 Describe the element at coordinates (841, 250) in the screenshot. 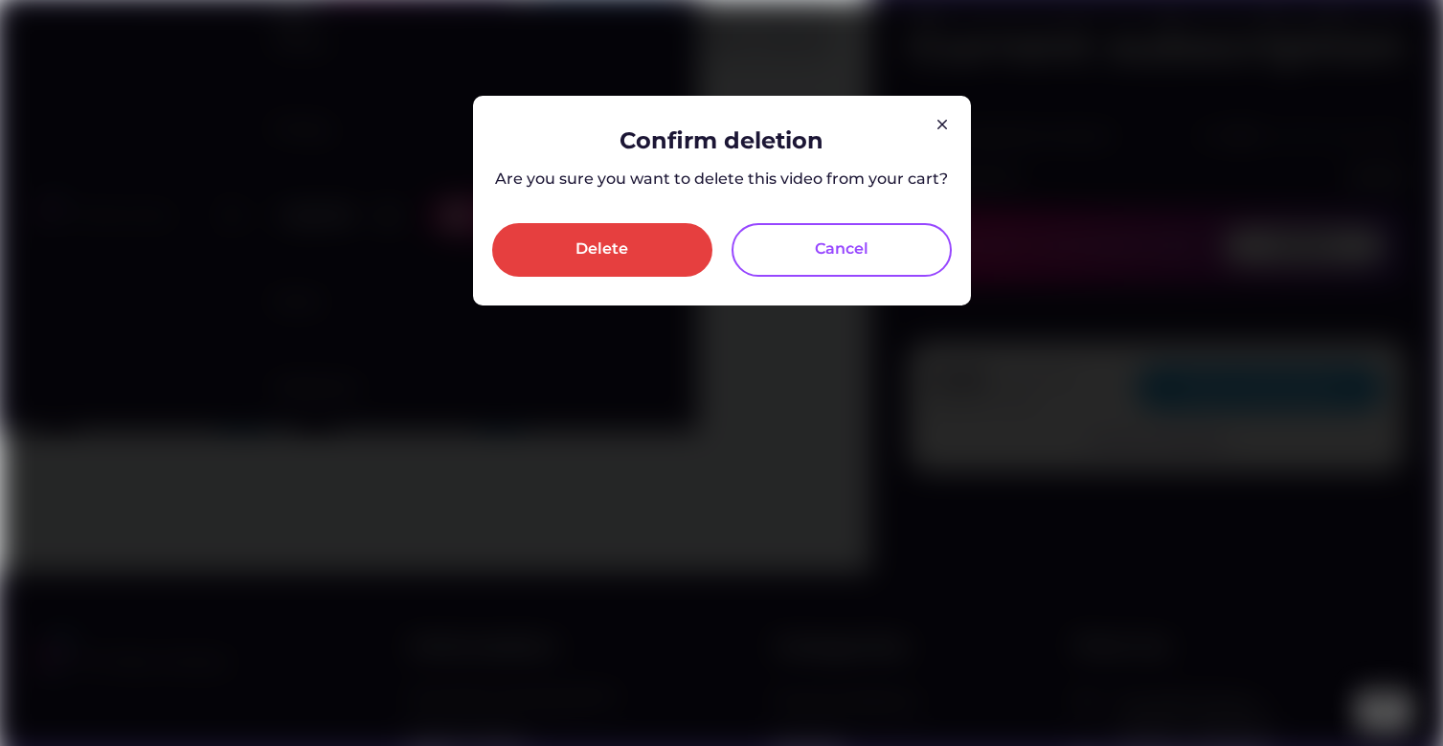

I see `div: Cancel` at that location.